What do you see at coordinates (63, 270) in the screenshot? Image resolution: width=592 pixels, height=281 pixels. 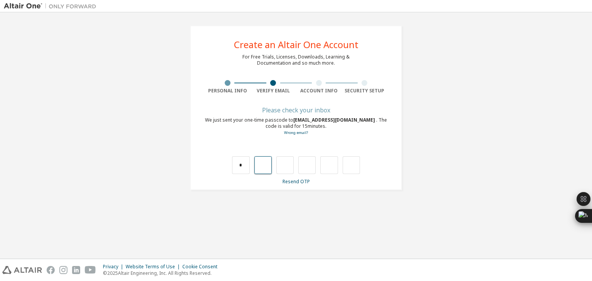 I see `img: instagram.svg` at bounding box center [63, 270].